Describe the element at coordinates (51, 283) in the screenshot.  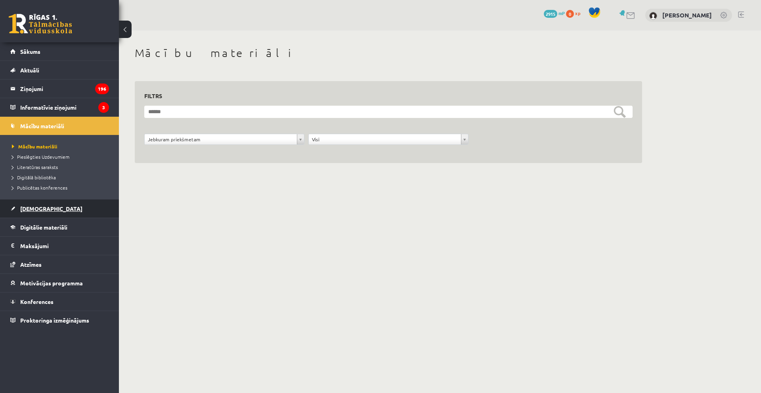
I see `span: Motivācijas programma` at that location.